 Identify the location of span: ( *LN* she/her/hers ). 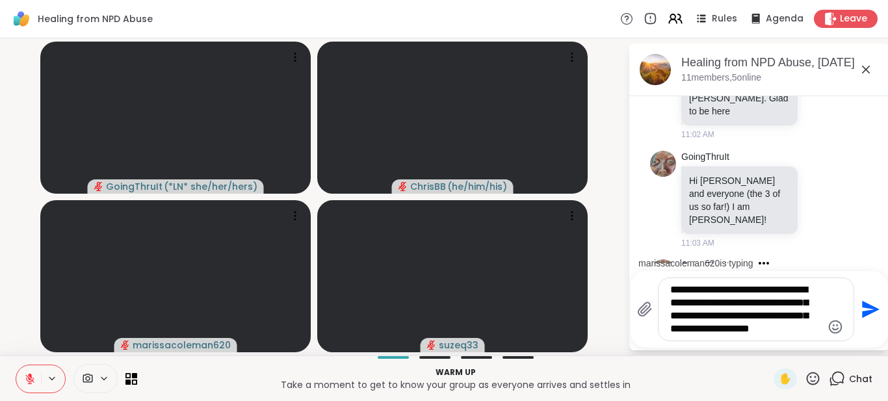
(211, 186).